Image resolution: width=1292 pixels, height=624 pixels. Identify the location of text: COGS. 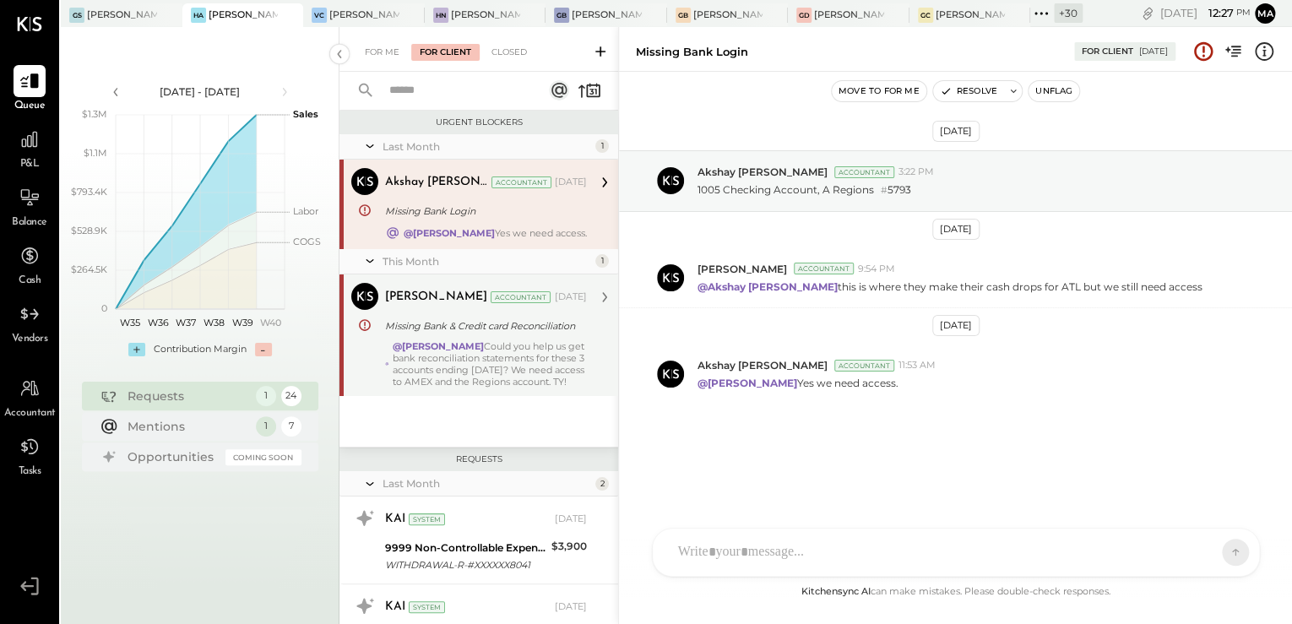
(307, 242).